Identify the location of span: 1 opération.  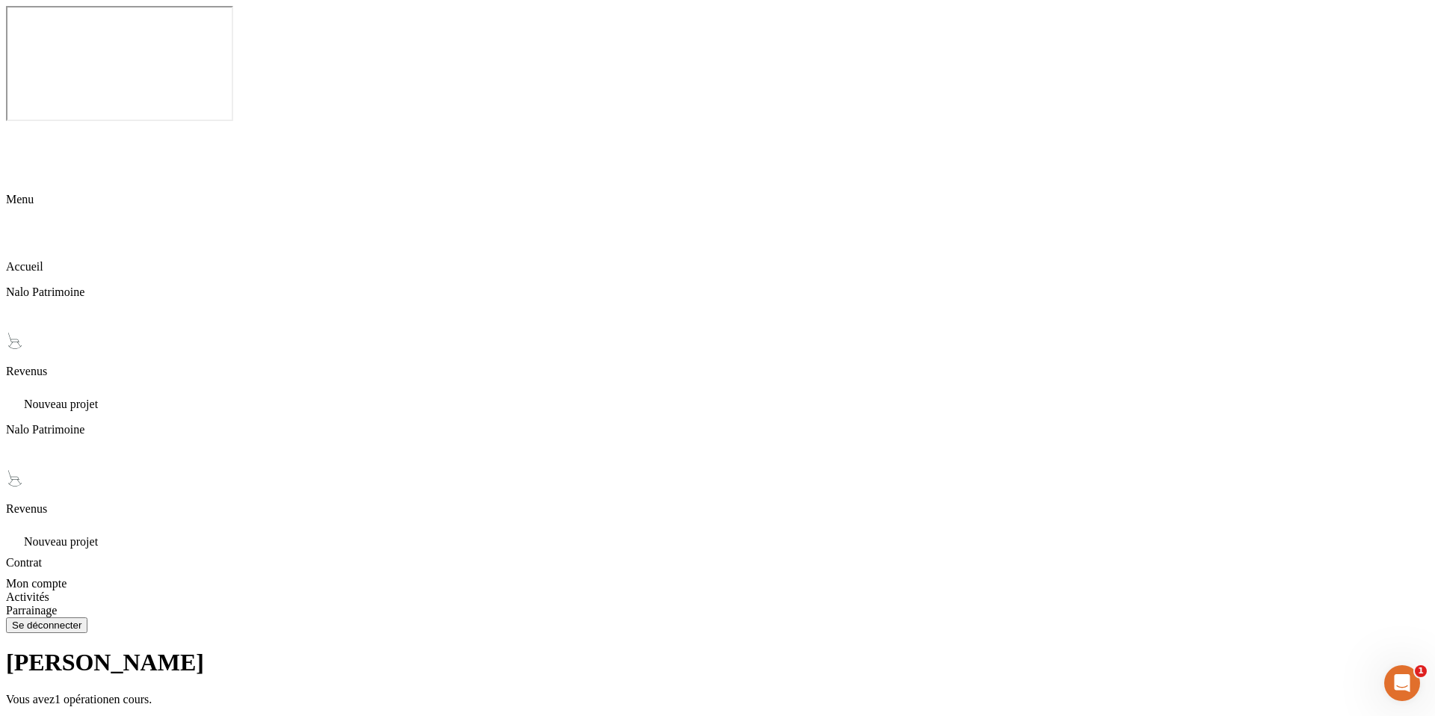
(81, 699).